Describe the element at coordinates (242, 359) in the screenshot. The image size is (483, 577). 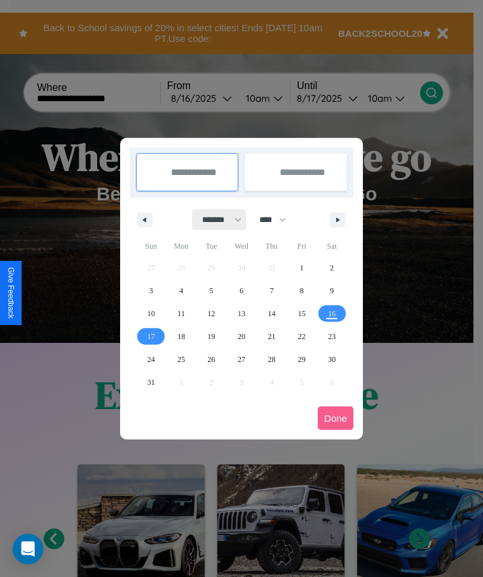
I see `span: 27` at that location.